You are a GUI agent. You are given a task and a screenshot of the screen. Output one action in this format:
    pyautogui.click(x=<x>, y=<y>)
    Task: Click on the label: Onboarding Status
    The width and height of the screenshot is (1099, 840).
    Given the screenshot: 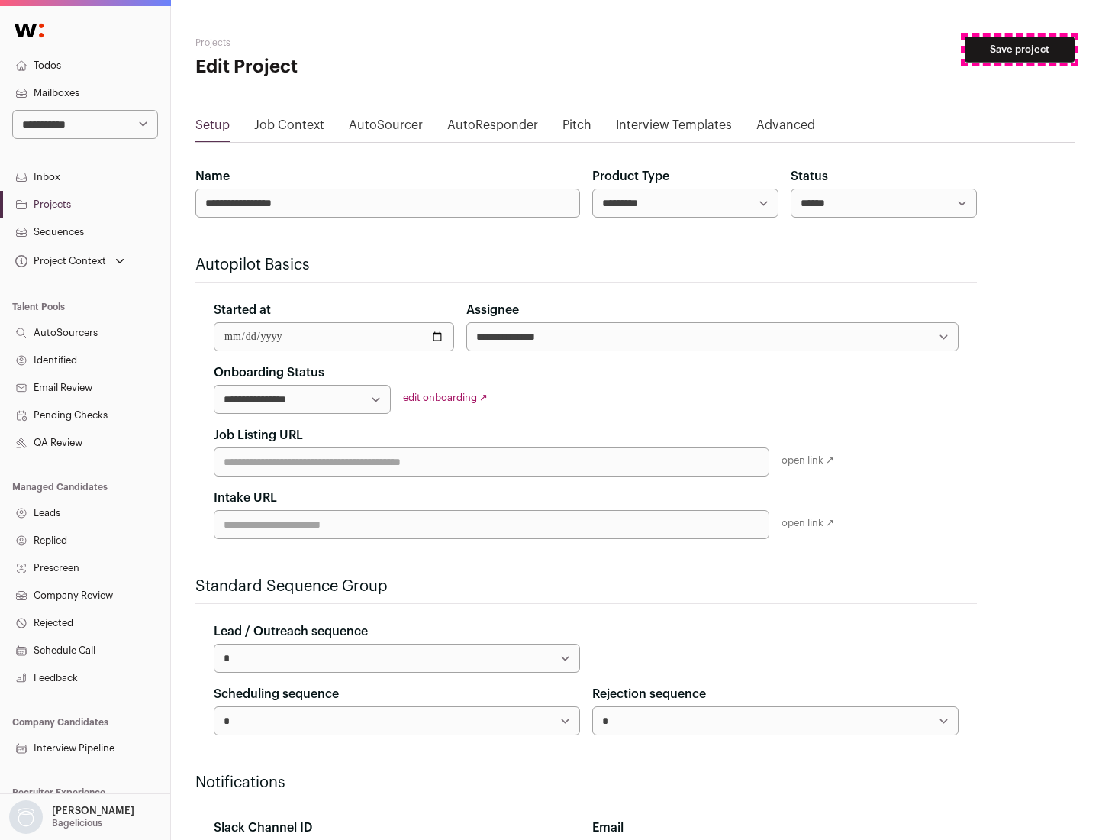 What is the action you would take?
    pyautogui.click(x=269, y=373)
    